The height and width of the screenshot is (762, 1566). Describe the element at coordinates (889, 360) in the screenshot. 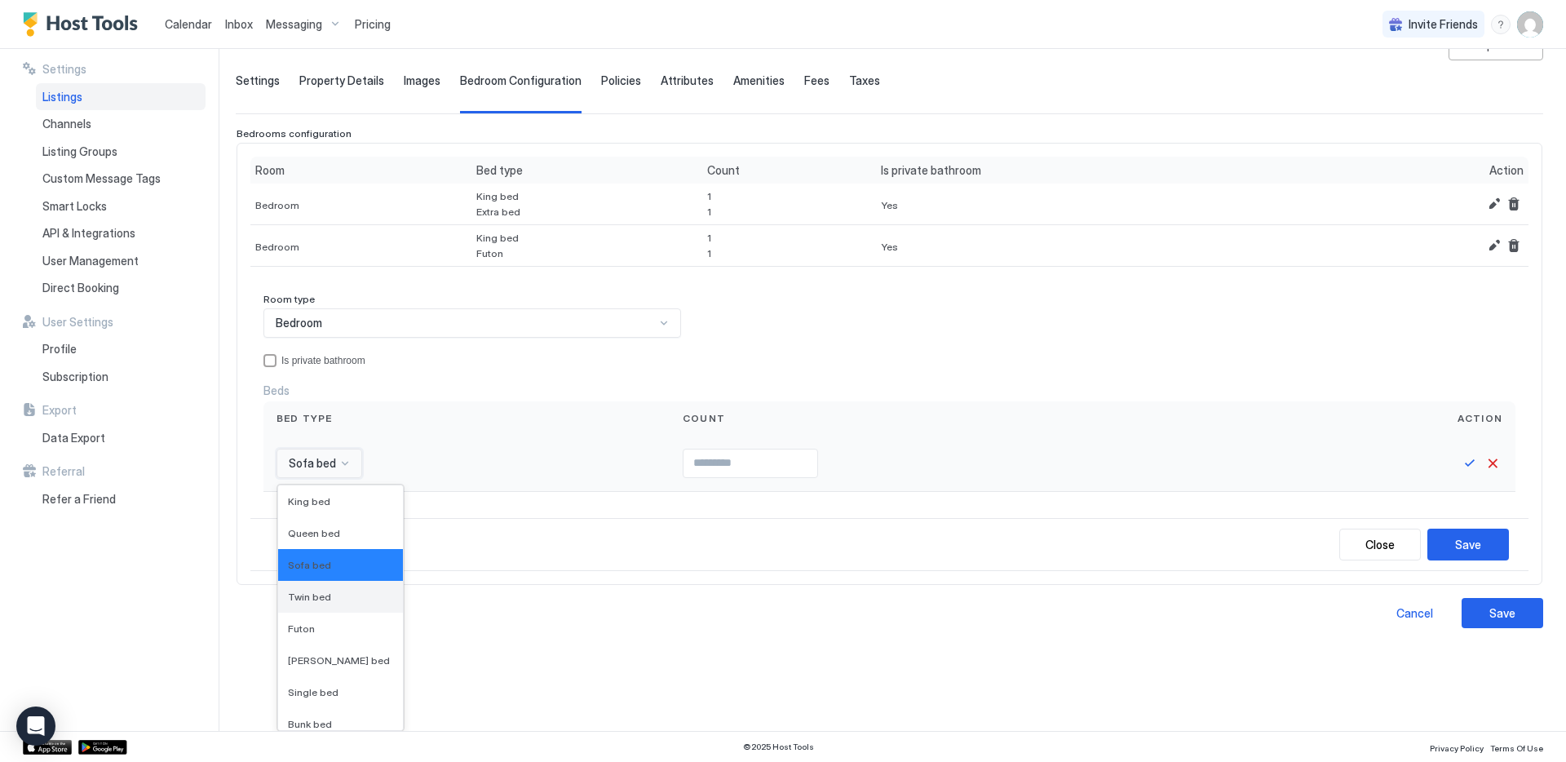

I see `div: privateBathroom` at that location.